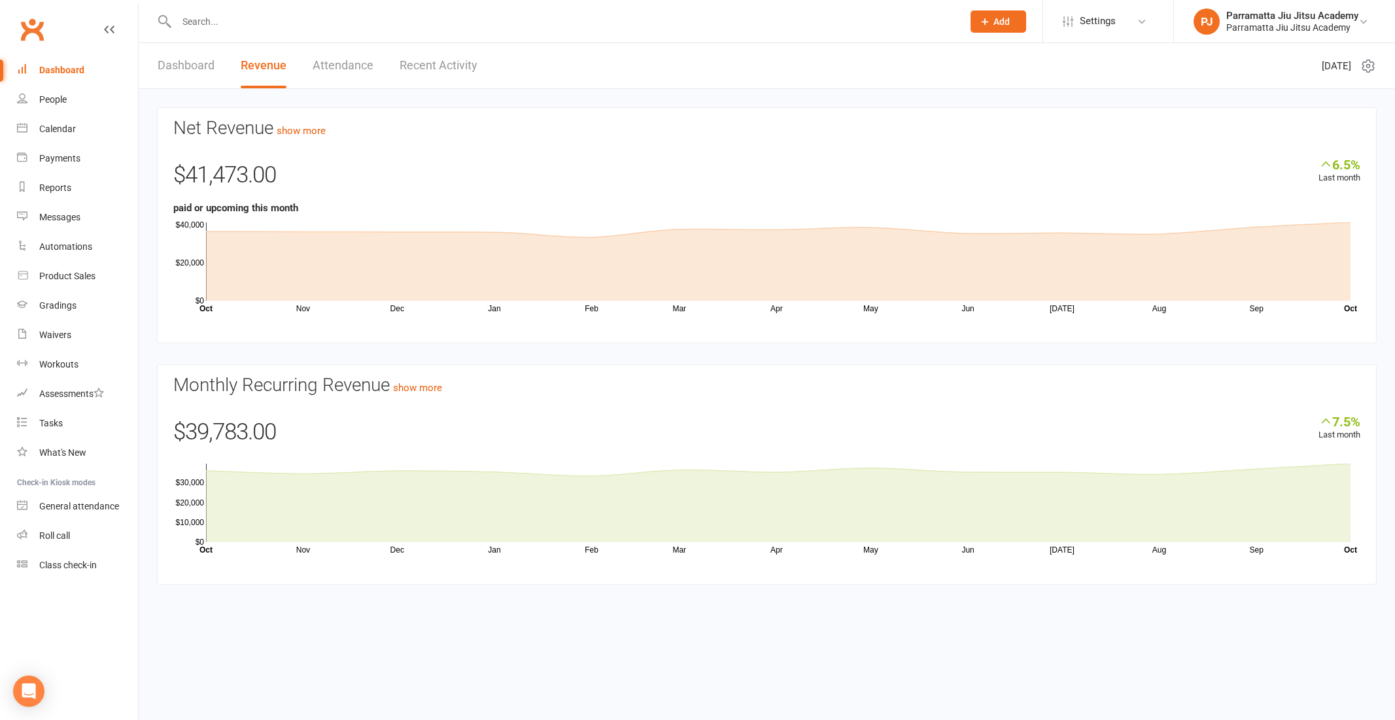 This screenshot has height=720, width=1395. What do you see at coordinates (54, 536) in the screenshot?
I see `div: Roll call` at bounding box center [54, 536].